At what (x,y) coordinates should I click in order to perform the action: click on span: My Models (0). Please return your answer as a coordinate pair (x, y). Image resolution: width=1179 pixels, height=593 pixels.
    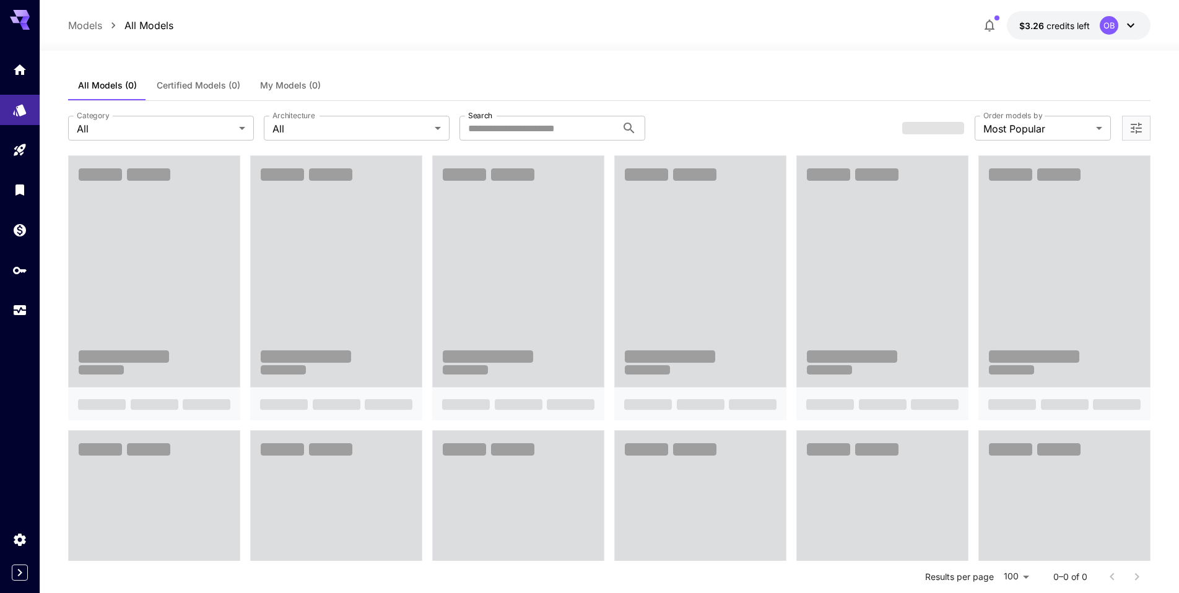
    Looking at the image, I should click on (290, 85).